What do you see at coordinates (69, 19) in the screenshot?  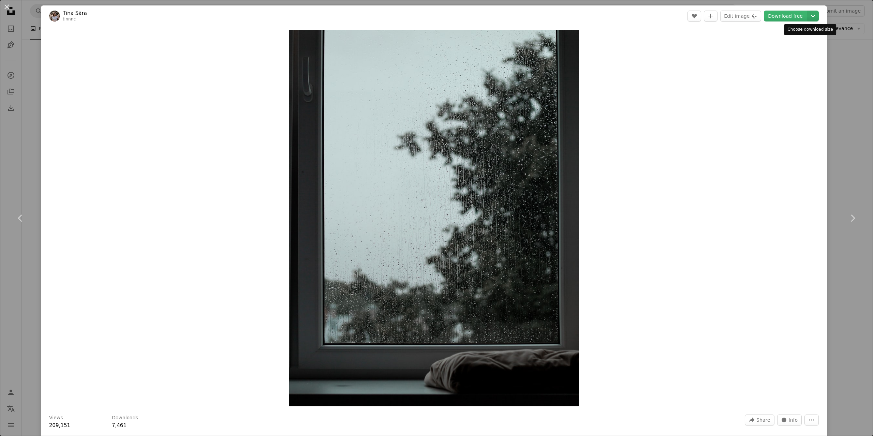 I see `a: tinnnc` at bounding box center [69, 19].